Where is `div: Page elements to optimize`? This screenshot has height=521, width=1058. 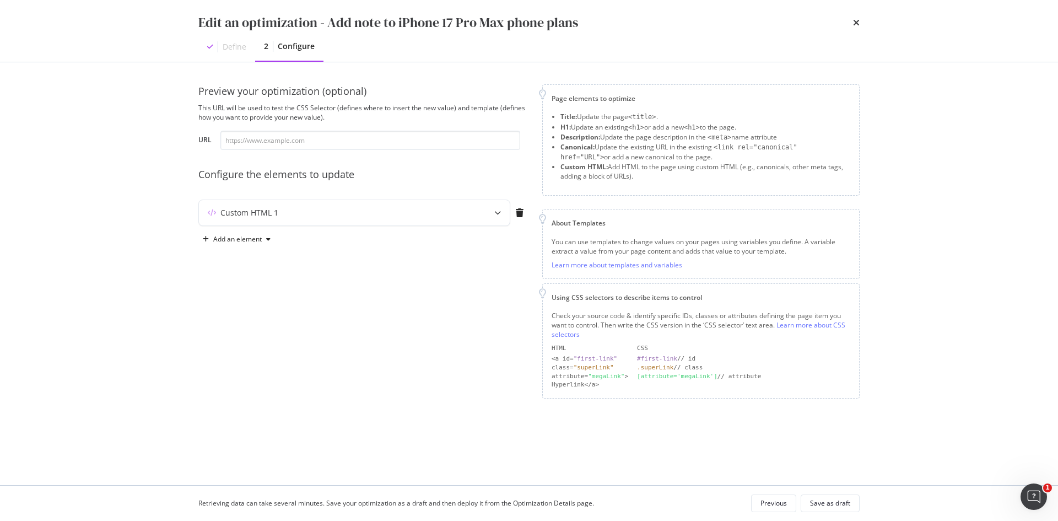
div: Page elements to optimize is located at coordinates (701, 98).